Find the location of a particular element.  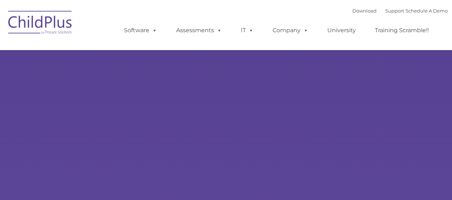

a: Software is located at coordinates (140, 30).